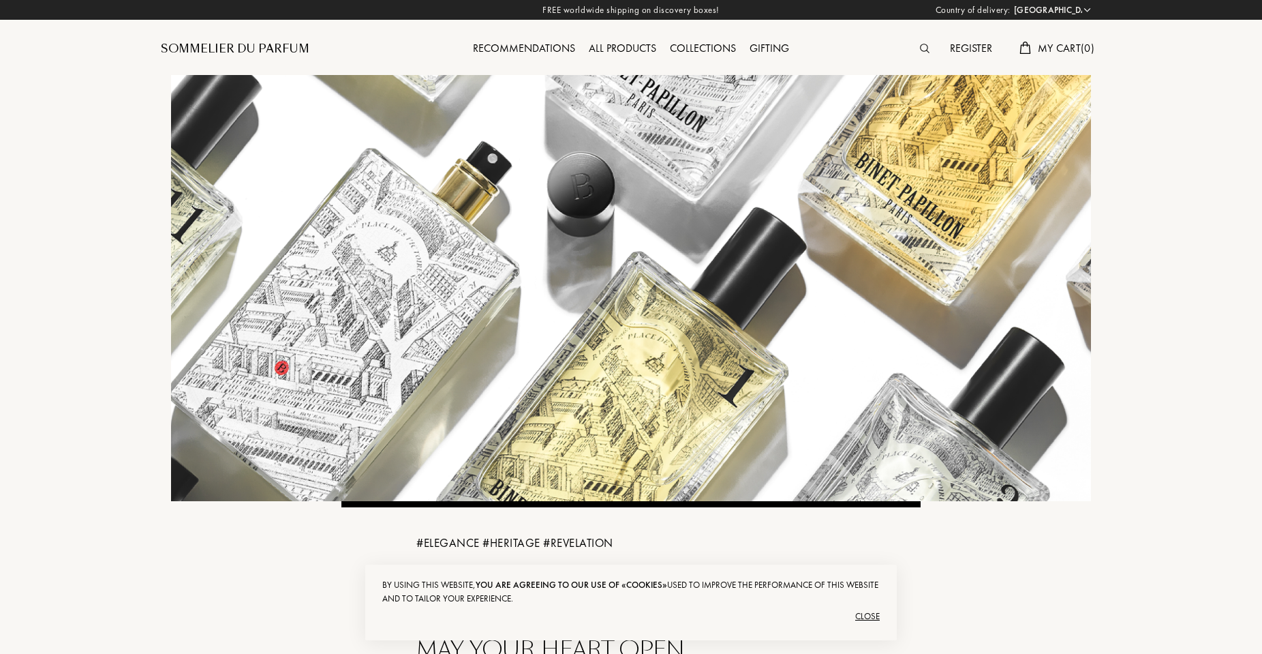 Image resolution: width=1262 pixels, height=654 pixels. What do you see at coordinates (631, 288) in the screenshot?
I see `img: Binet Papillon Banner` at bounding box center [631, 288].